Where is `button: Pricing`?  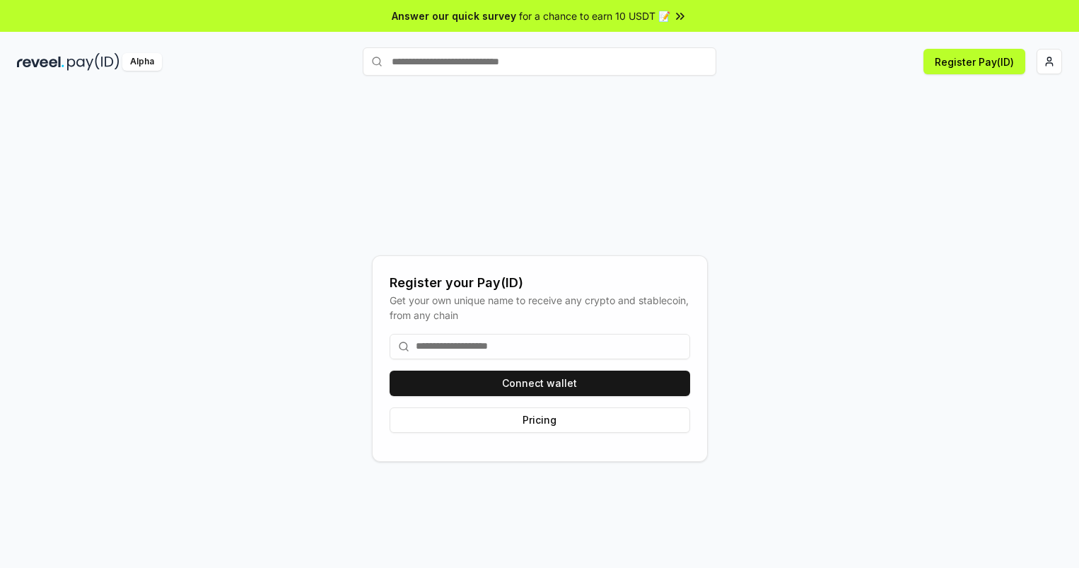
button: Pricing is located at coordinates (540, 420).